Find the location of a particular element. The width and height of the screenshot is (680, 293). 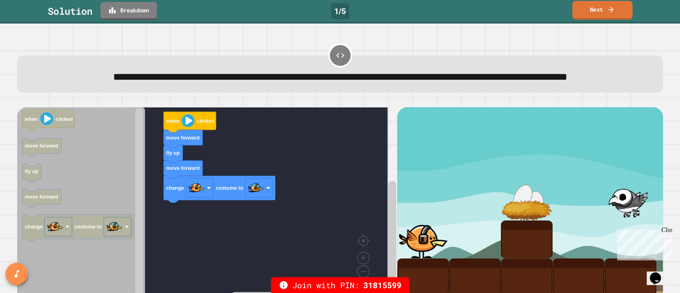

button: SpeedDial basic example is located at coordinates (17, 274).